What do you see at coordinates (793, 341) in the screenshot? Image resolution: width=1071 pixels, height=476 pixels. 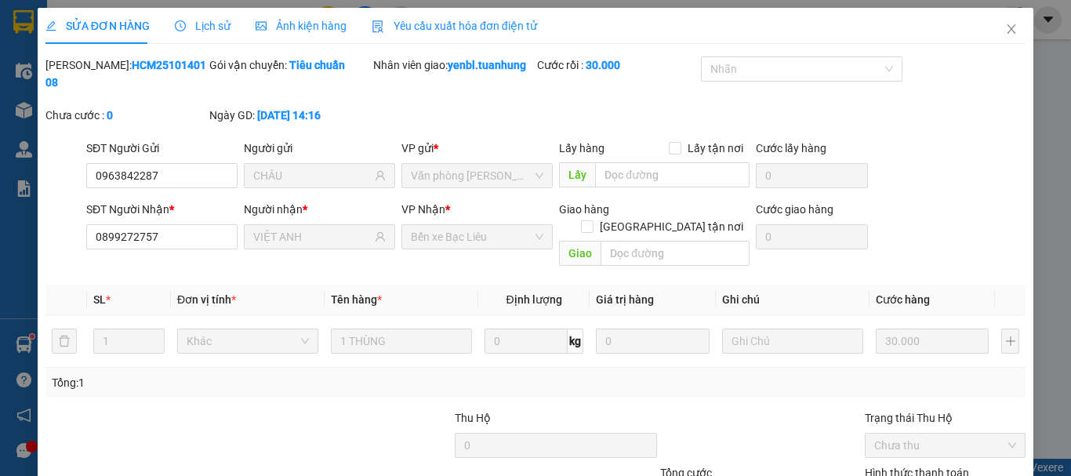 I see `input: Ghi Chú` at bounding box center [793, 341].